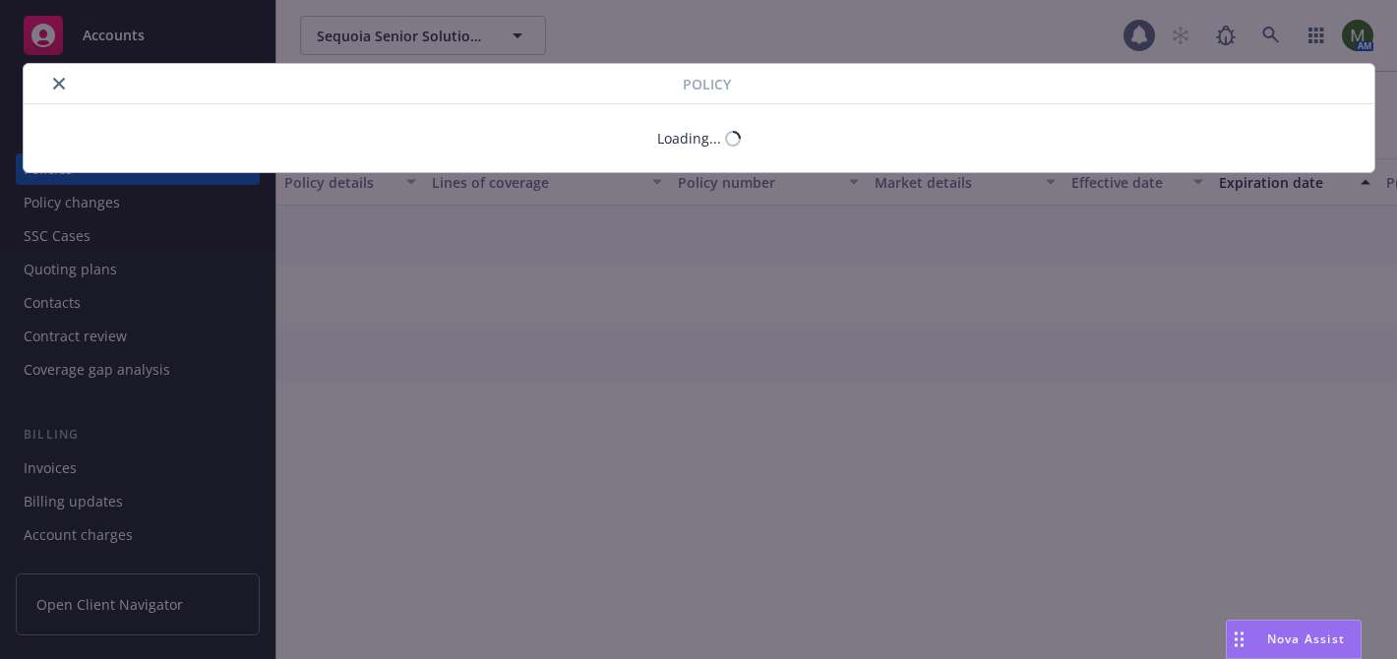 The width and height of the screenshot is (1397, 659). I want to click on span: Policy, so click(706, 84).